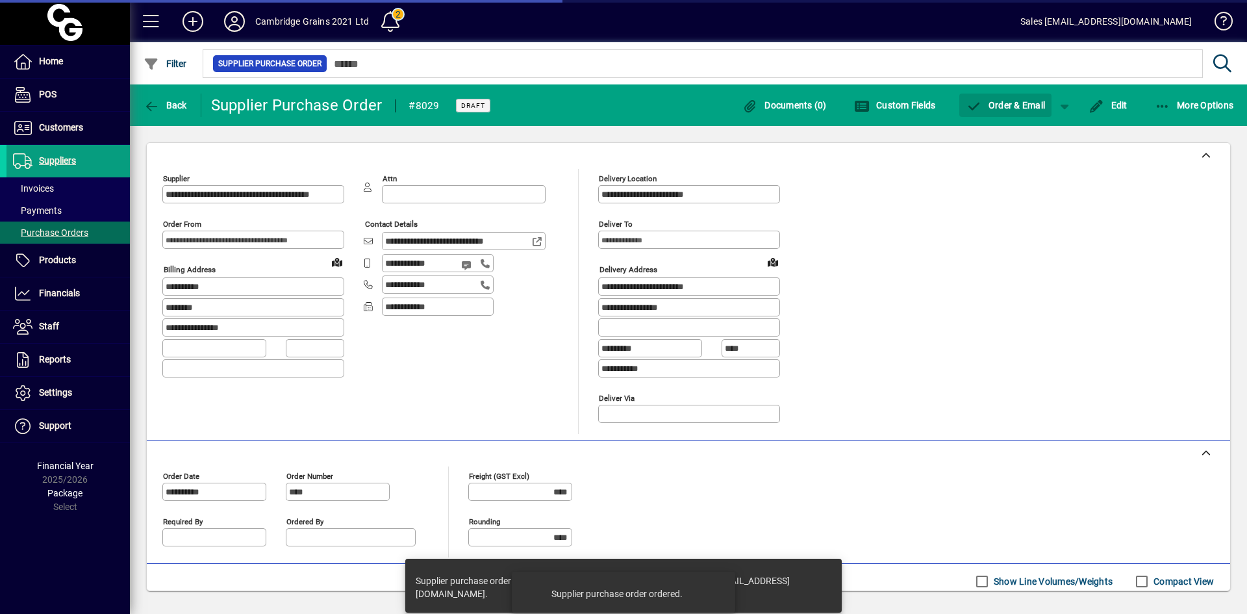 This screenshot has width=1247, height=614. I want to click on mat-label: Order from, so click(182, 224).